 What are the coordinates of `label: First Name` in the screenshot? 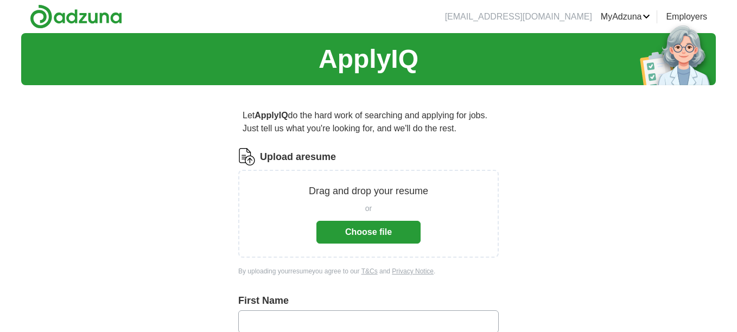 It's located at (368, 301).